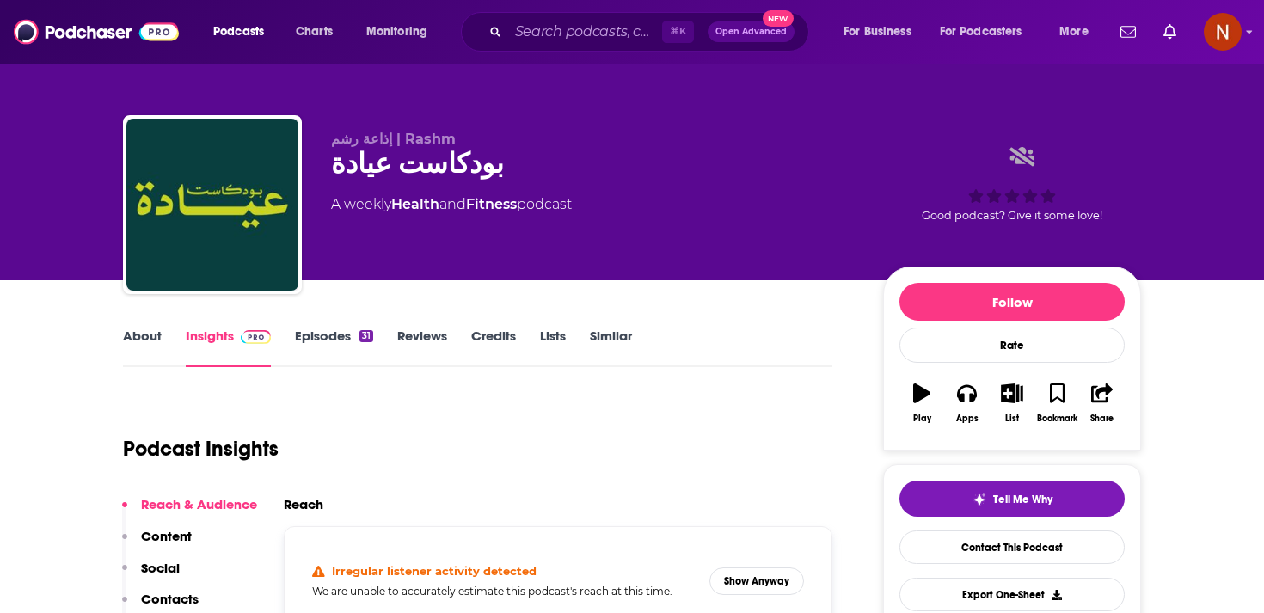 Image resolution: width=1264 pixels, height=613 pixels. I want to click on div: Bookmark, so click(1057, 419).